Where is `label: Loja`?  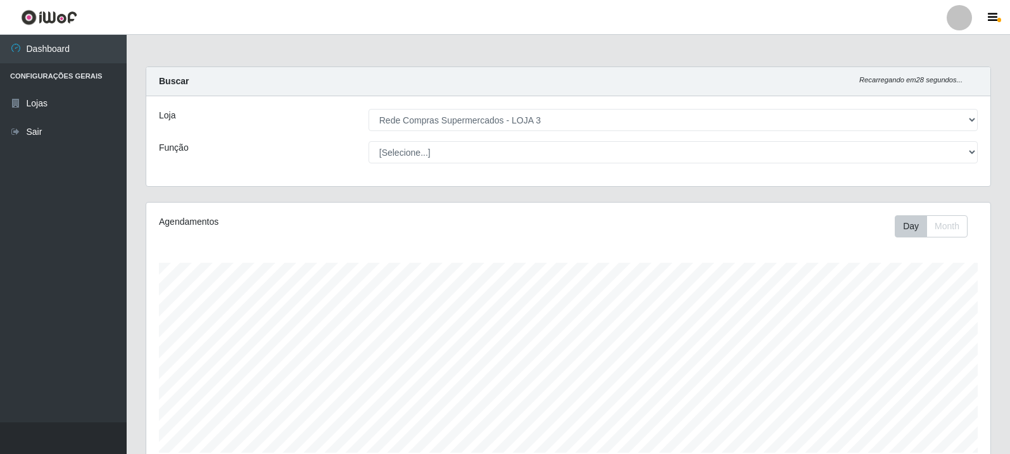
label: Loja is located at coordinates (167, 115).